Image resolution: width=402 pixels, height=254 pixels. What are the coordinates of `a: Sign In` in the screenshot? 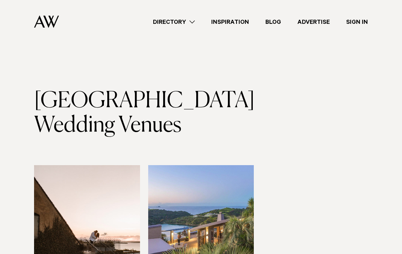 It's located at (357, 22).